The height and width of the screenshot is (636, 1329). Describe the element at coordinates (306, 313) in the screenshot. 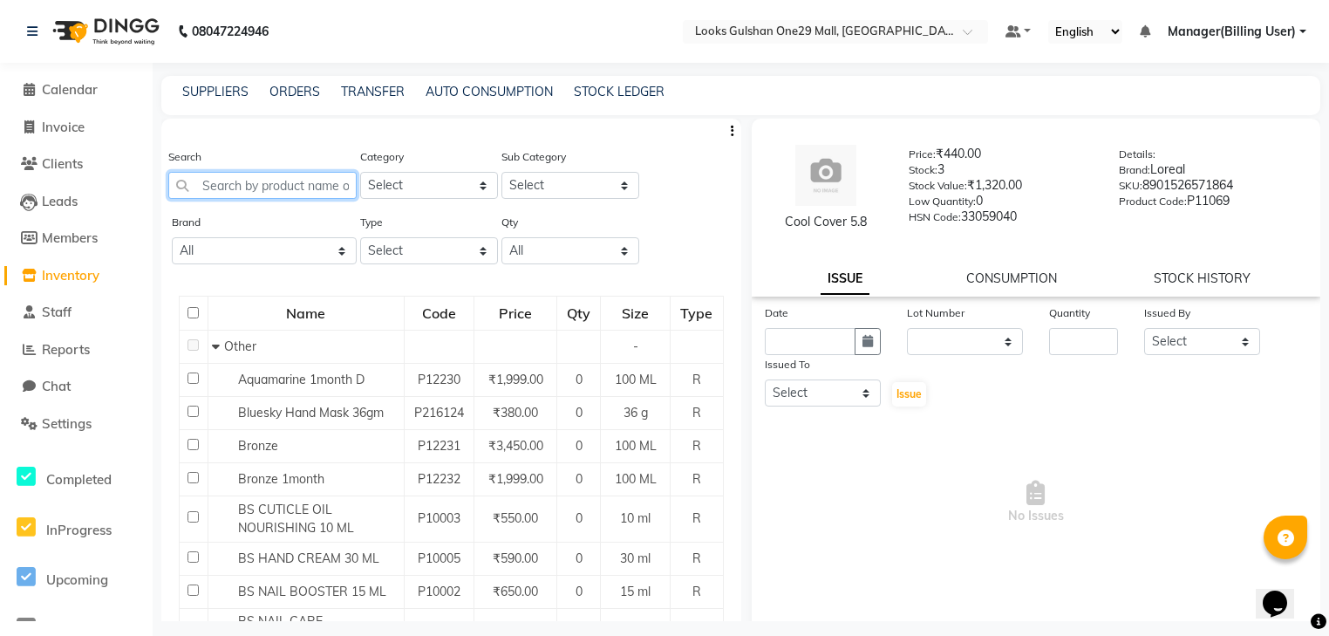

I see `div: Name` at that location.